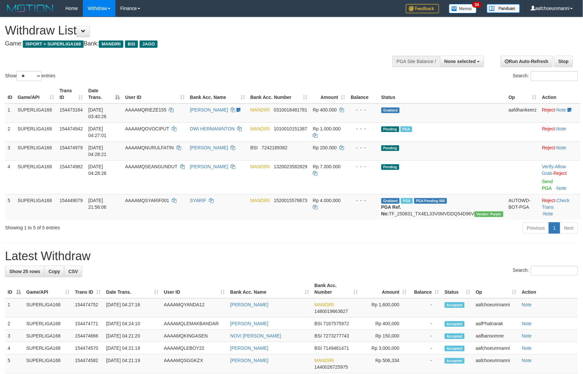  Describe the element at coordinates (523, 207) in the screenshot. I see `td: AUTOWD-BOT-PGA` at that location.